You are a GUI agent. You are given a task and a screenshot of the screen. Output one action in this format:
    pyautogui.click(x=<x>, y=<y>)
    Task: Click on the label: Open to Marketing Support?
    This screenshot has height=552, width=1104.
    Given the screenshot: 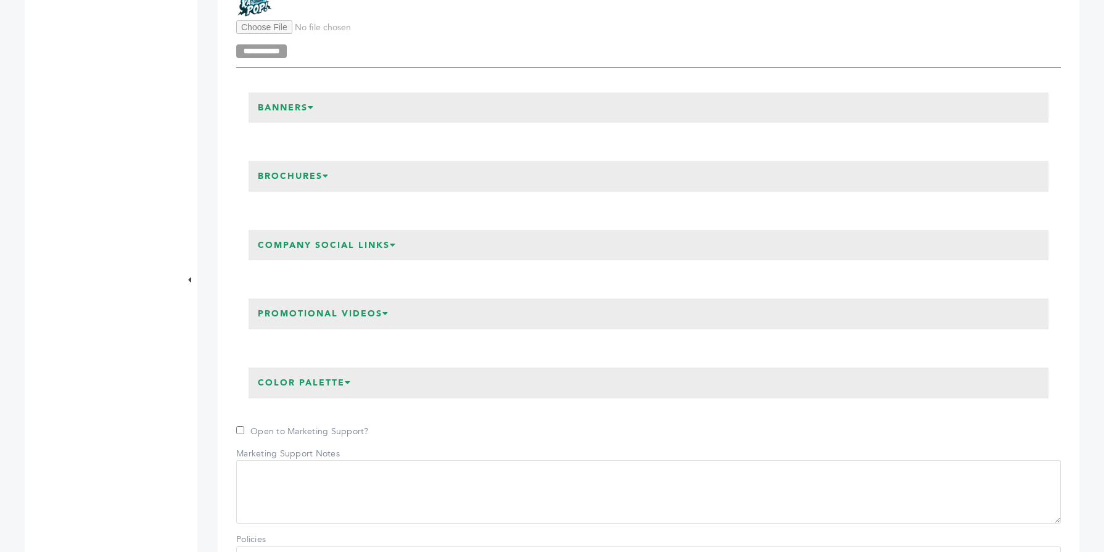 What is the action you would take?
    pyautogui.click(x=302, y=432)
    